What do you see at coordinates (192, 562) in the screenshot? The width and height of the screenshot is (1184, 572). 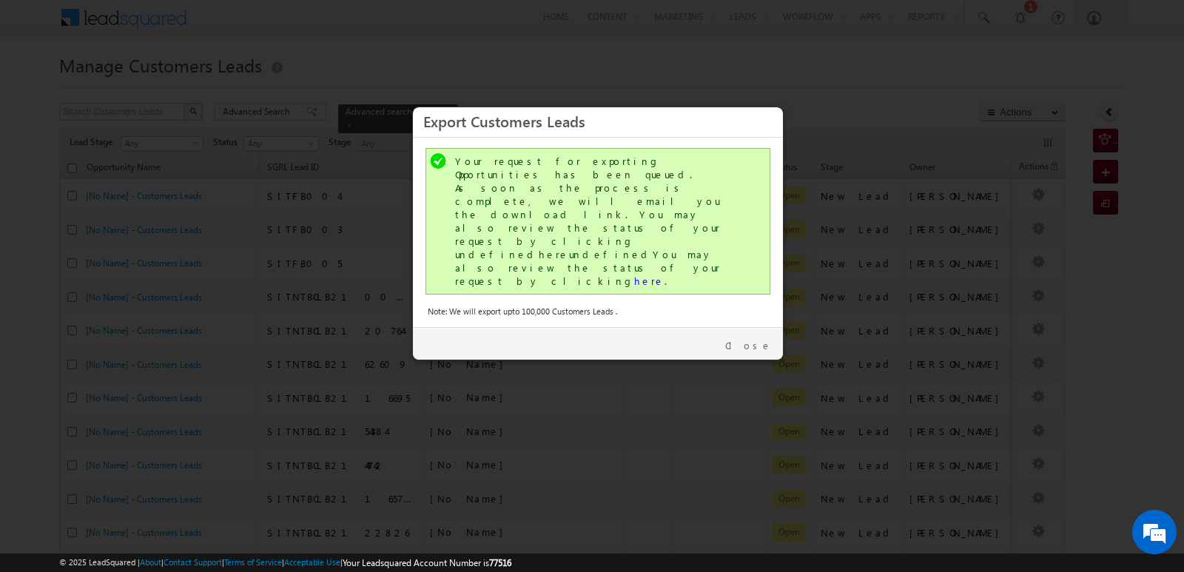 I see `a: Contact Support` at bounding box center [192, 562].